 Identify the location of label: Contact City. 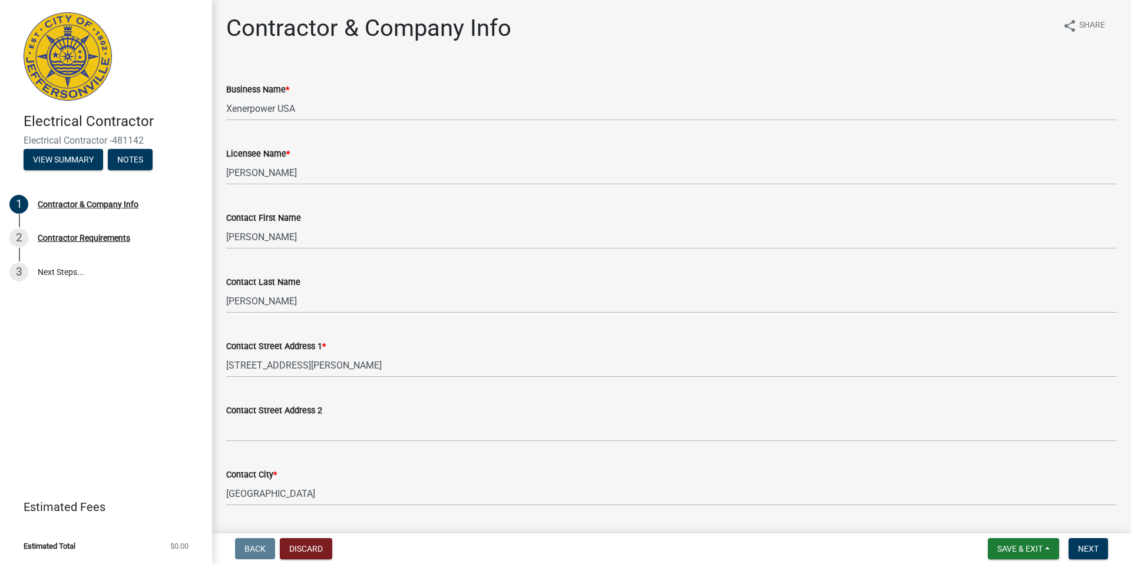
(251, 475).